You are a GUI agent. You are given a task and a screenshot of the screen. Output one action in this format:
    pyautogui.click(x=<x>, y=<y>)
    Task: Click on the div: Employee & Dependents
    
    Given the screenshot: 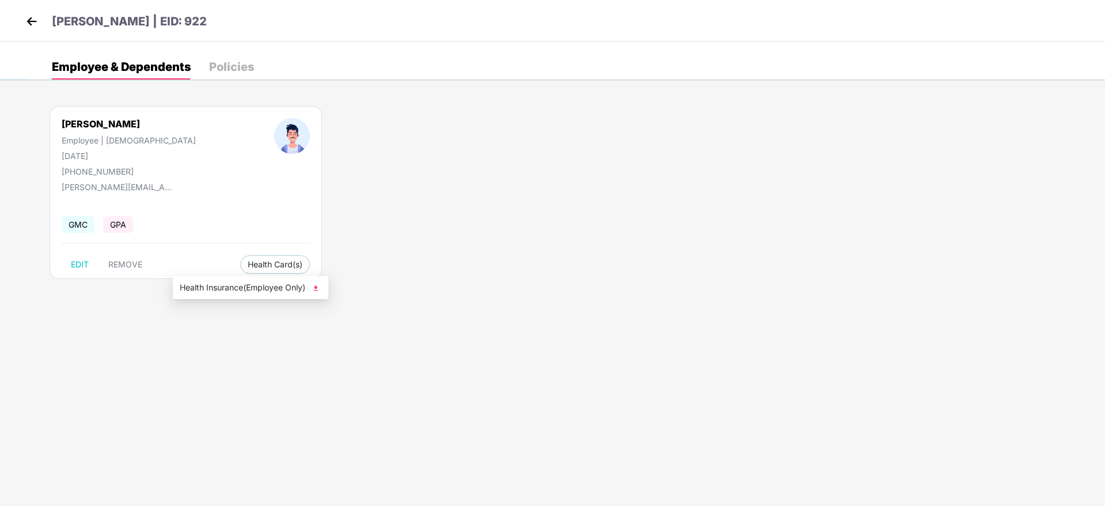 What is the action you would take?
    pyautogui.click(x=121, y=67)
    